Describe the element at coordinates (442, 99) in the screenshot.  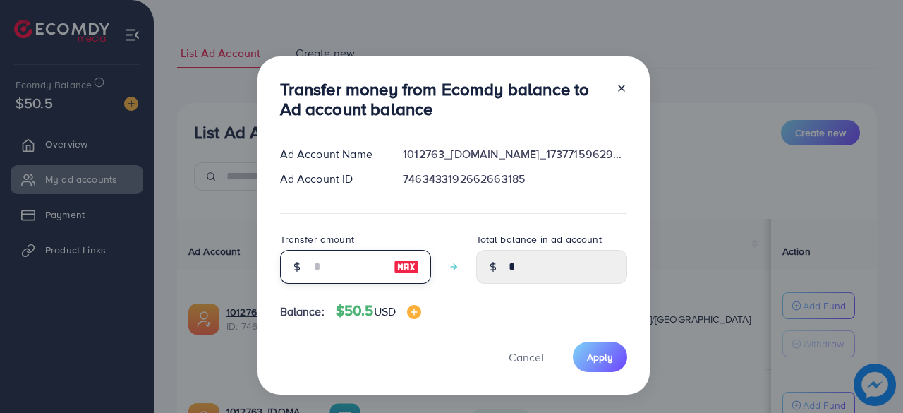
I see `h3: Transfer money from Ecomdy balance to Ad account balance` at that location.